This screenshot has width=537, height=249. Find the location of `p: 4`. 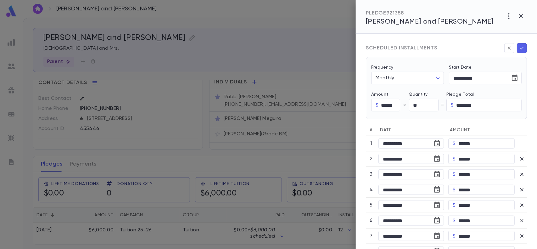

p: 4 is located at coordinates (371, 190).